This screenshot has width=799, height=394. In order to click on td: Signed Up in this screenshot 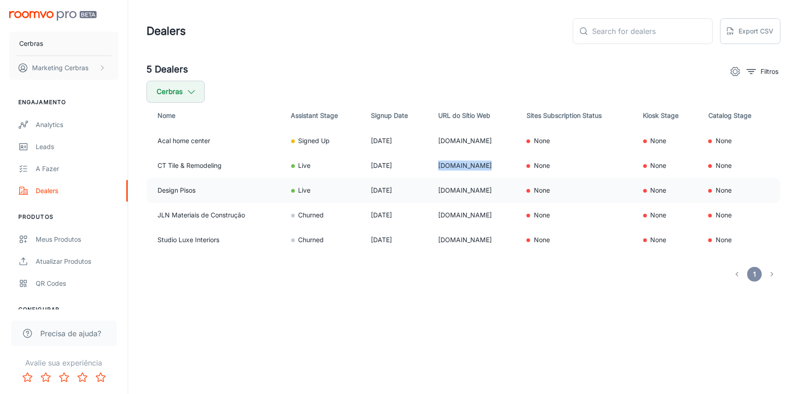, I will do `click(324, 141)`.